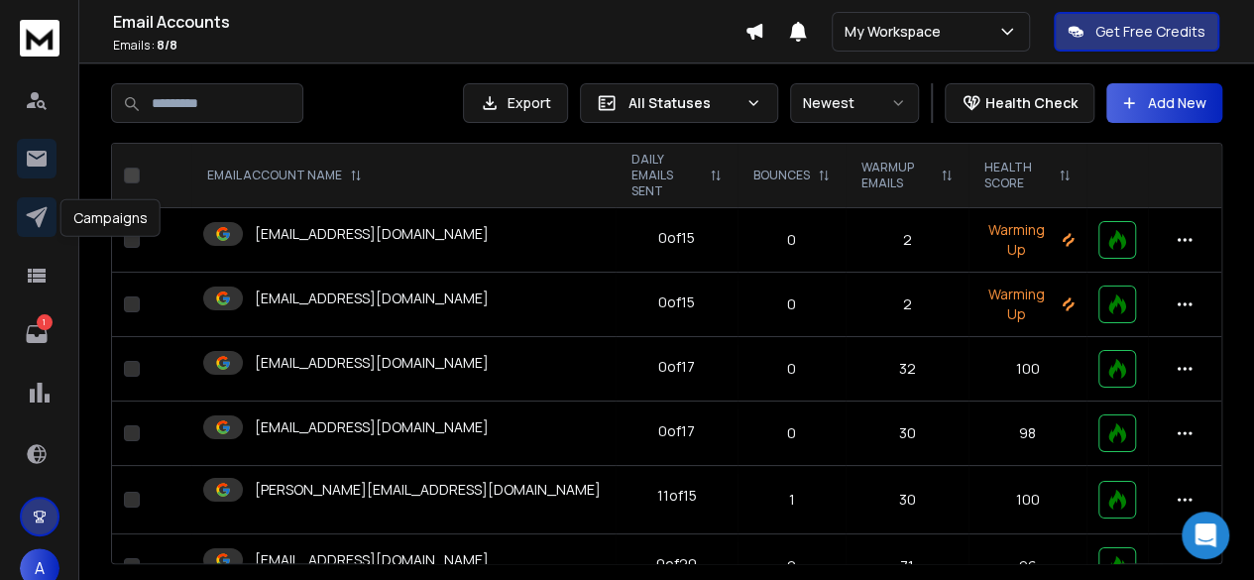 The image size is (1254, 580). What do you see at coordinates (683, 103) in the screenshot?
I see `p: All Statuses` at bounding box center [683, 103].